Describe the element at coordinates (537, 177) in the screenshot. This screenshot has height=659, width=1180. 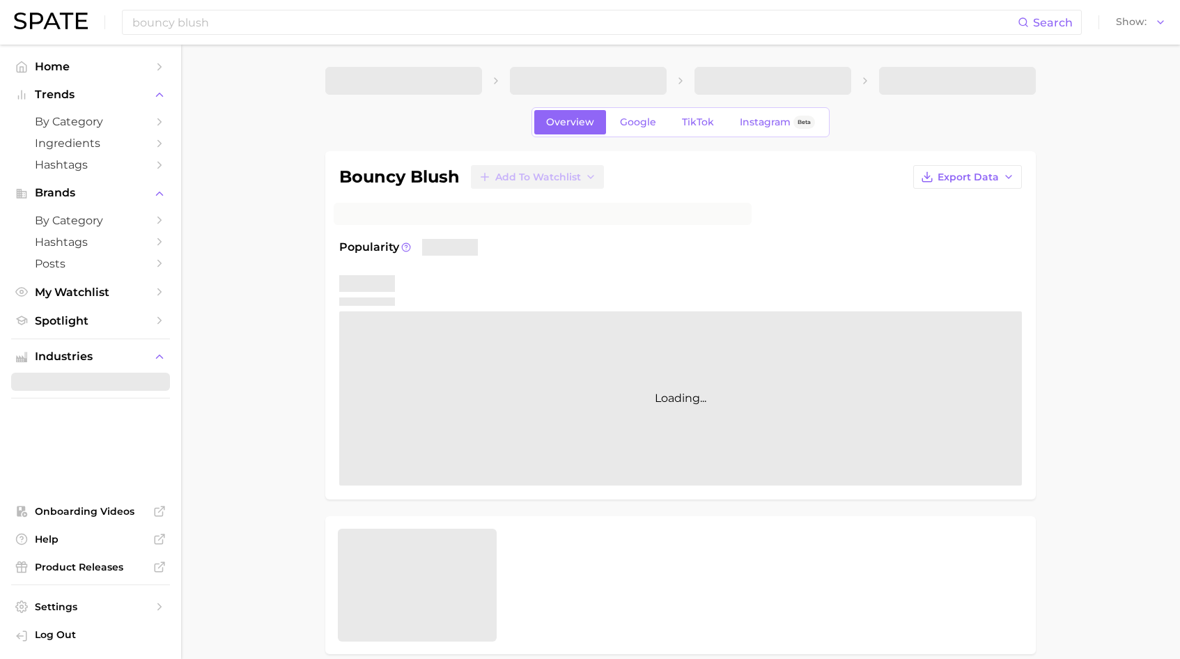
I see `button: Add to Watchlist` at that location.